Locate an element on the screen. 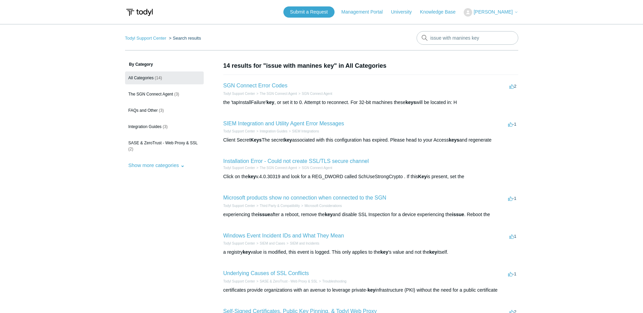  a: SASE & ZeroTrust - Web Proxy & SSL is located at coordinates (288, 281).